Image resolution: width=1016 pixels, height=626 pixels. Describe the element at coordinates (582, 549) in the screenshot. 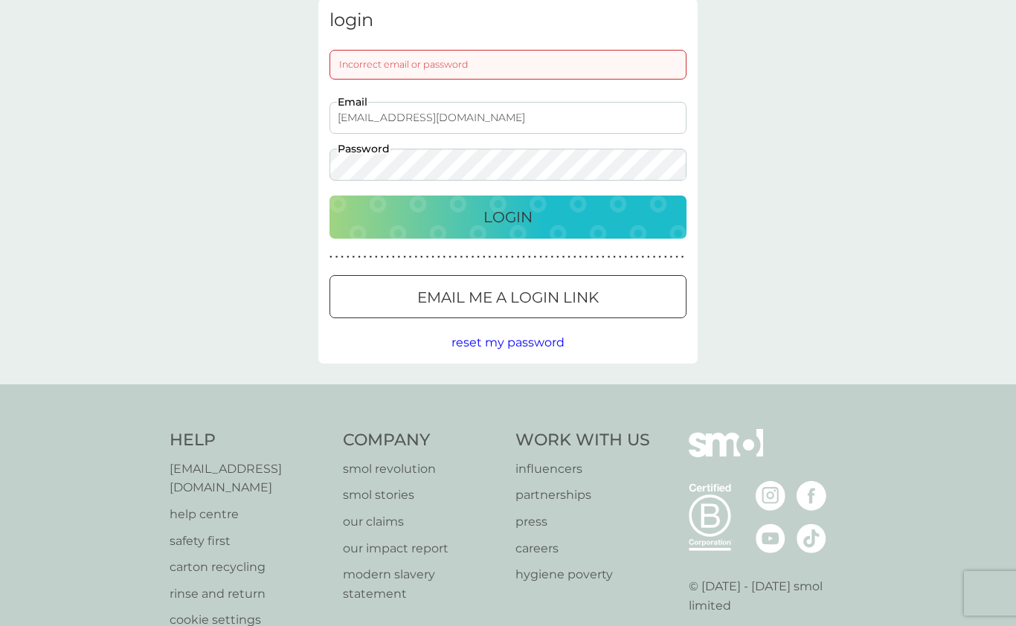

I see `p: careers` at that location.